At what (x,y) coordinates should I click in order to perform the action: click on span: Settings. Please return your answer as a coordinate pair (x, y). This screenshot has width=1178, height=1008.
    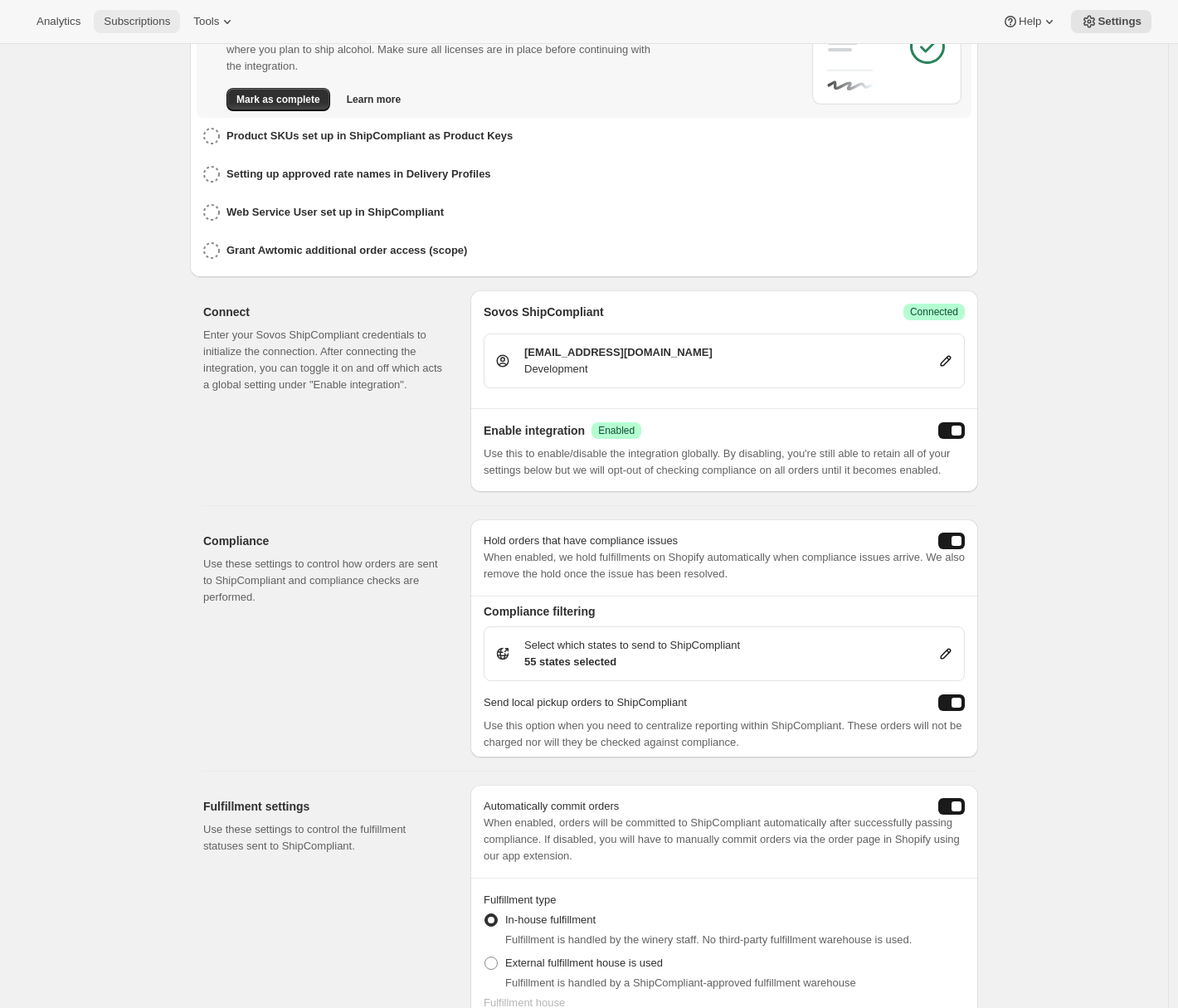
    Looking at the image, I should click on (1119, 21).